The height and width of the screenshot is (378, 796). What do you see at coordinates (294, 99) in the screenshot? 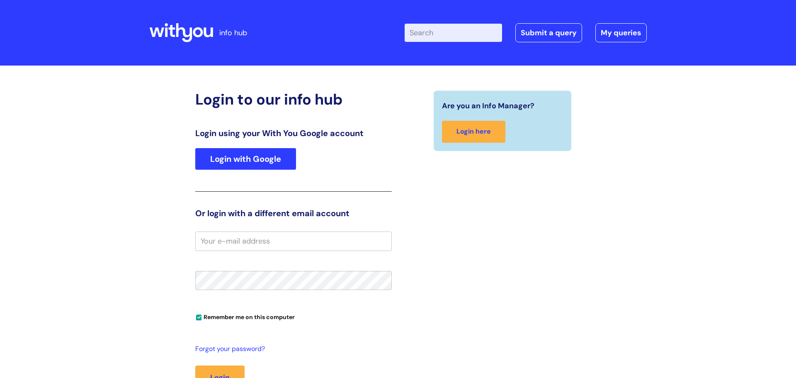
I see `h2: Login to our info hub` at bounding box center [294, 99].